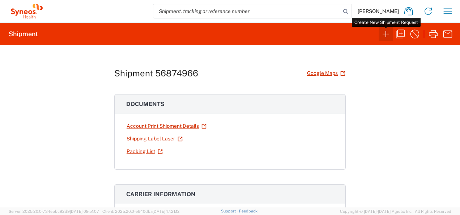 This screenshot has width=460, height=215. I want to click on a: Feedback, so click(248, 211).